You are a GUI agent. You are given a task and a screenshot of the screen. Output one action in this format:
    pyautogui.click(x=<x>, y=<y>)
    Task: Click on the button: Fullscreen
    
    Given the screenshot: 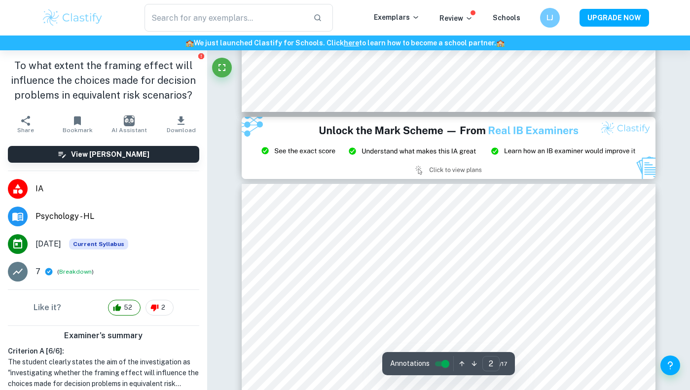 What is the action you would take?
    pyautogui.click(x=222, y=68)
    